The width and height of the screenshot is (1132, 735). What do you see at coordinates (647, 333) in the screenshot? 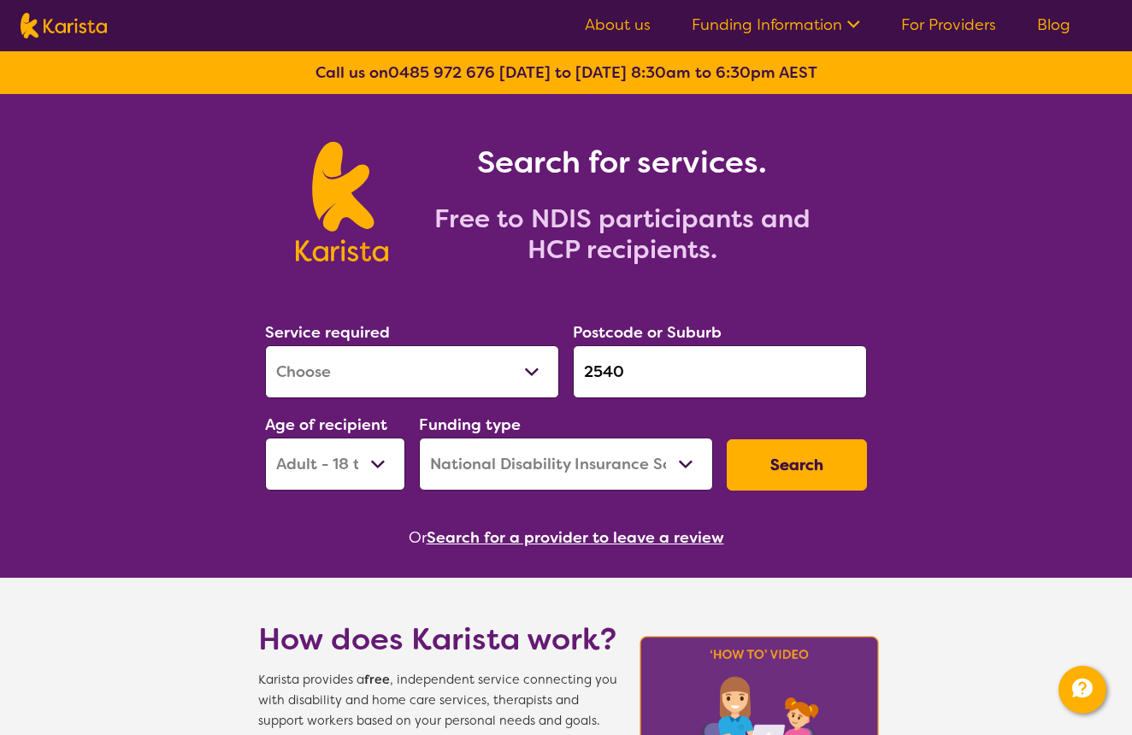
I see `label: Postcode or Suburb` at bounding box center [647, 333].